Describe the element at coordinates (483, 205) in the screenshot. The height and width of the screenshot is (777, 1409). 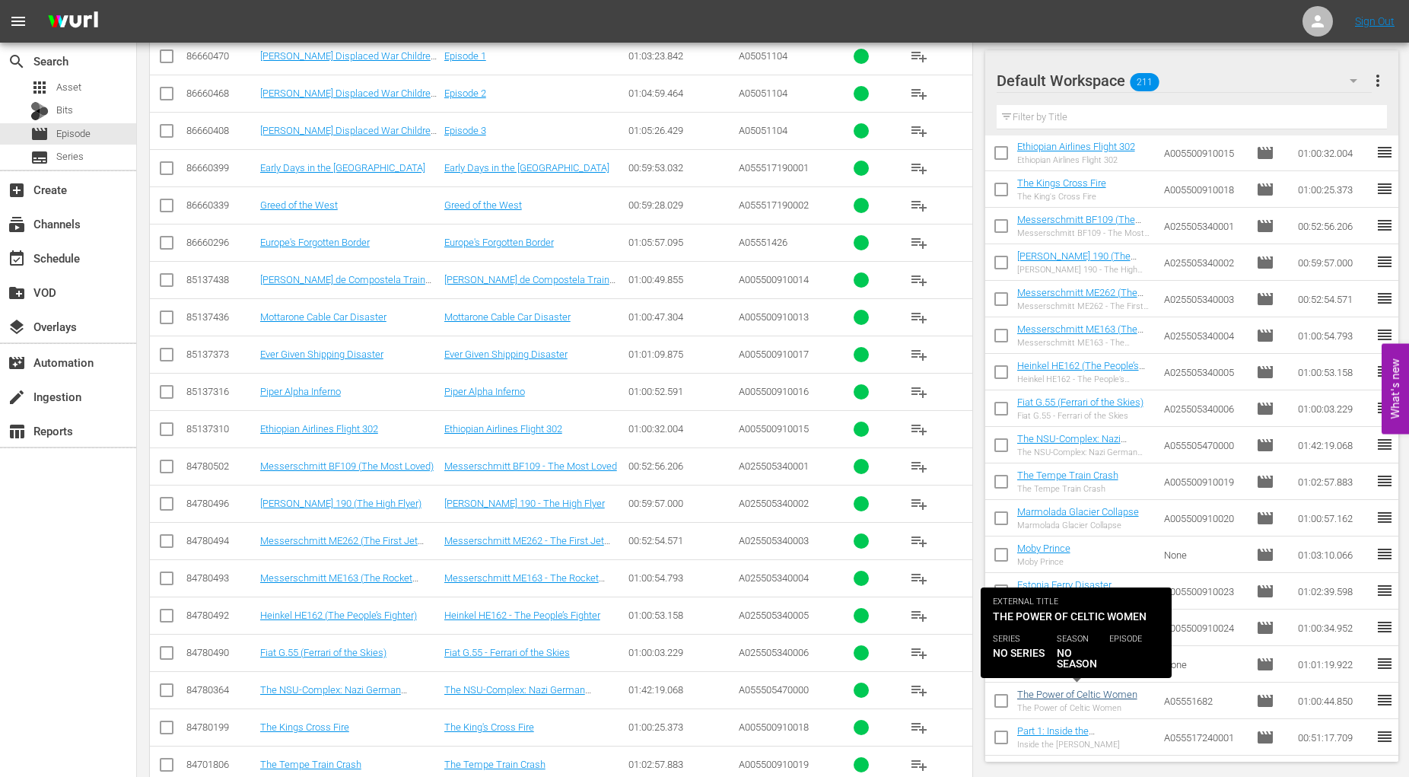
I see `a: Greed of the West` at that location.